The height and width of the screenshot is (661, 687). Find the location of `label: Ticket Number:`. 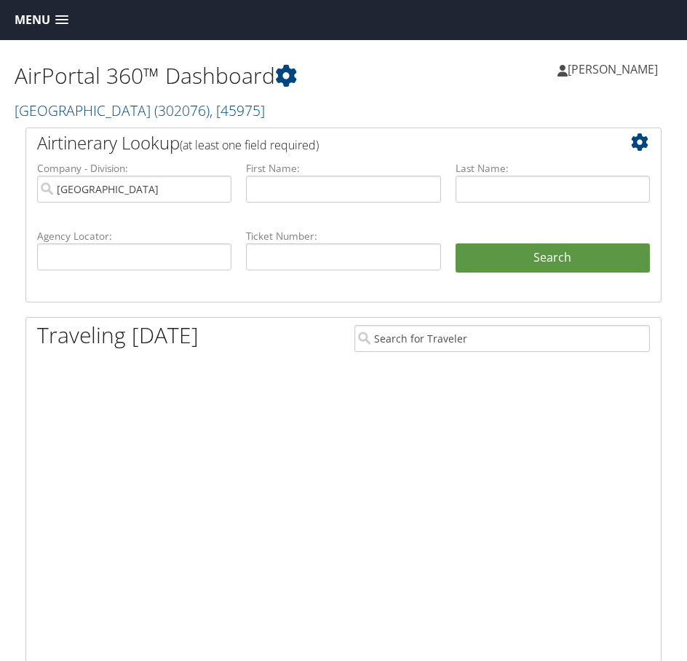

label: Ticket Number: is located at coordinates (343, 236).